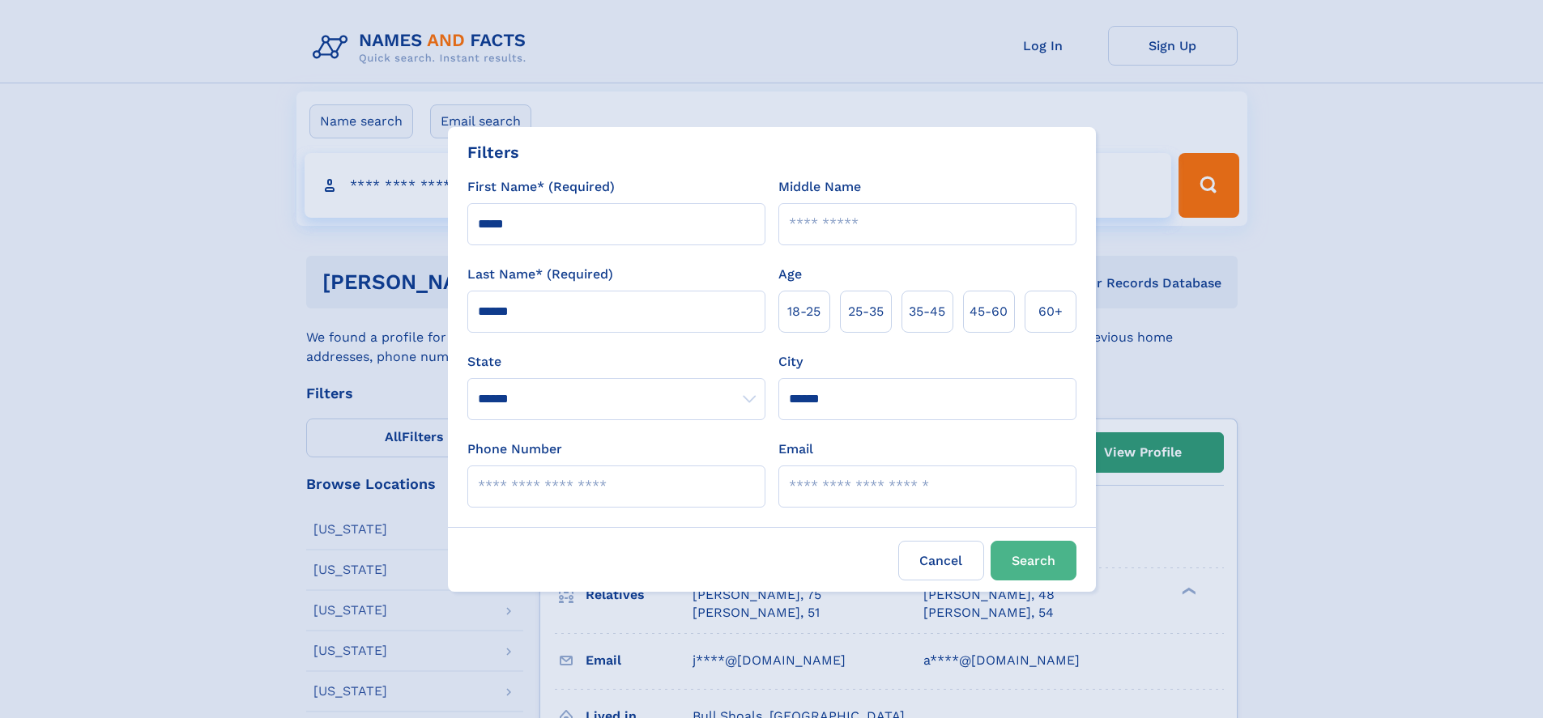 Image resolution: width=1543 pixels, height=718 pixels. Describe the element at coordinates (1033, 560) in the screenshot. I see `button: Search` at that location.